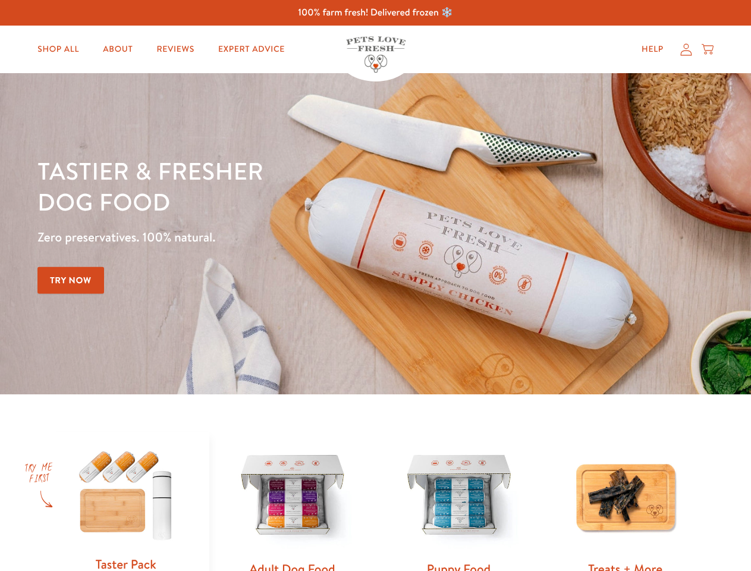  I want to click on a: Reviews, so click(175, 49).